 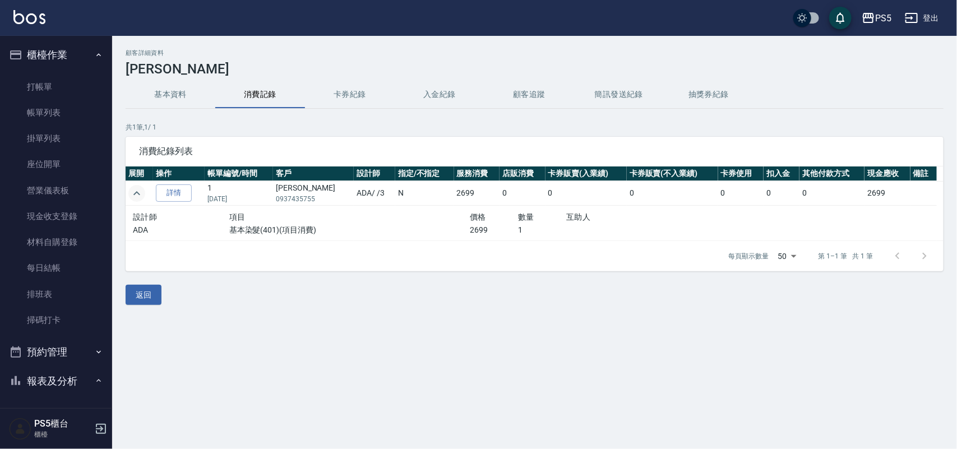 I want to click on p: 0937435755, so click(x=313, y=199).